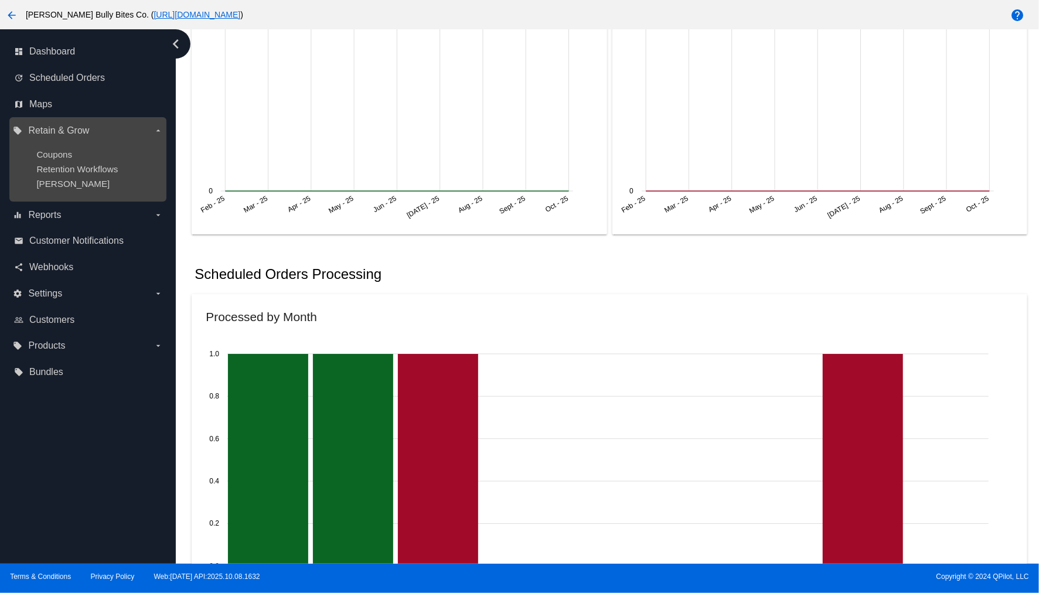  I want to click on span: Maps, so click(40, 104).